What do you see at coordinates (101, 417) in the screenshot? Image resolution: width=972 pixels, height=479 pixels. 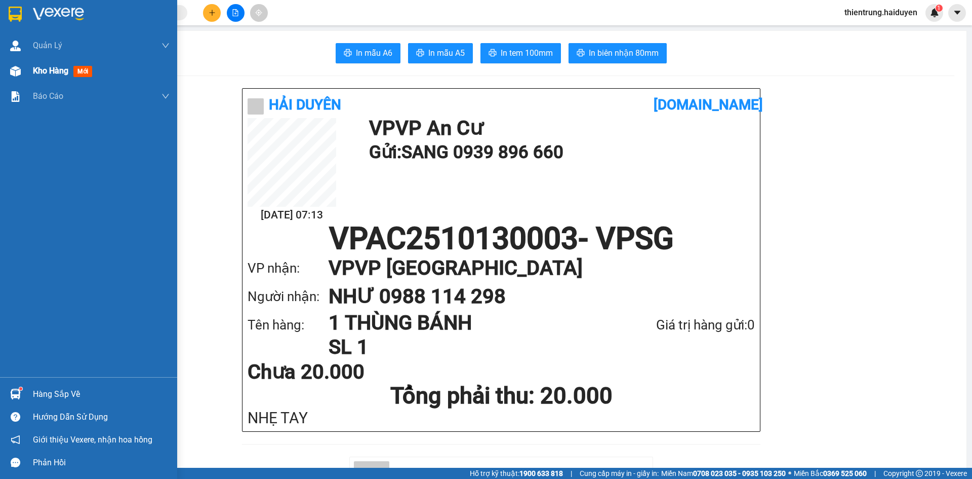 I see `div: Hướng dẫn sử dụng` at bounding box center [101, 417].